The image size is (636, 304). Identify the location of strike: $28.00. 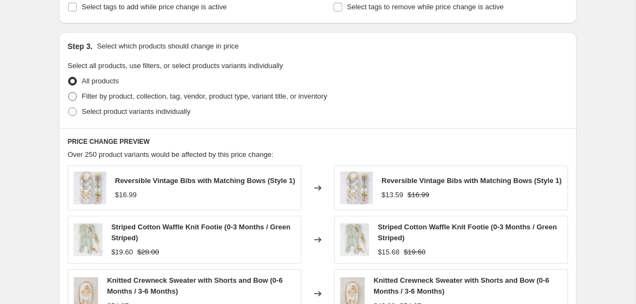
(148, 252).